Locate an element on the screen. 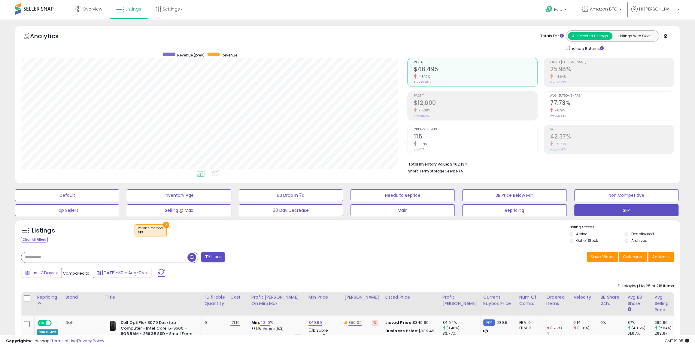  div: $339.49 is located at coordinates (410, 331).